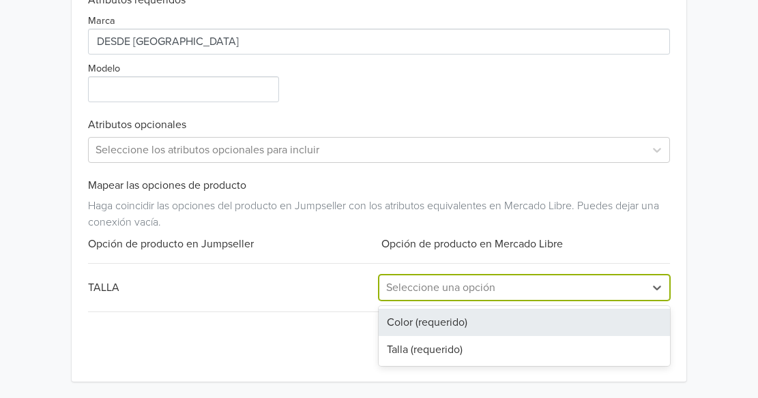  What do you see at coordinates (378, 125) in the screenshot?
I see `h6: Atributos opcionales` at bounding box center [378, 125].